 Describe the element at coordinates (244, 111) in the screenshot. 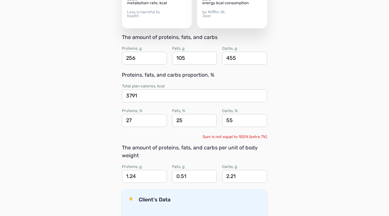

I see `div: Carbs, %` at that location.